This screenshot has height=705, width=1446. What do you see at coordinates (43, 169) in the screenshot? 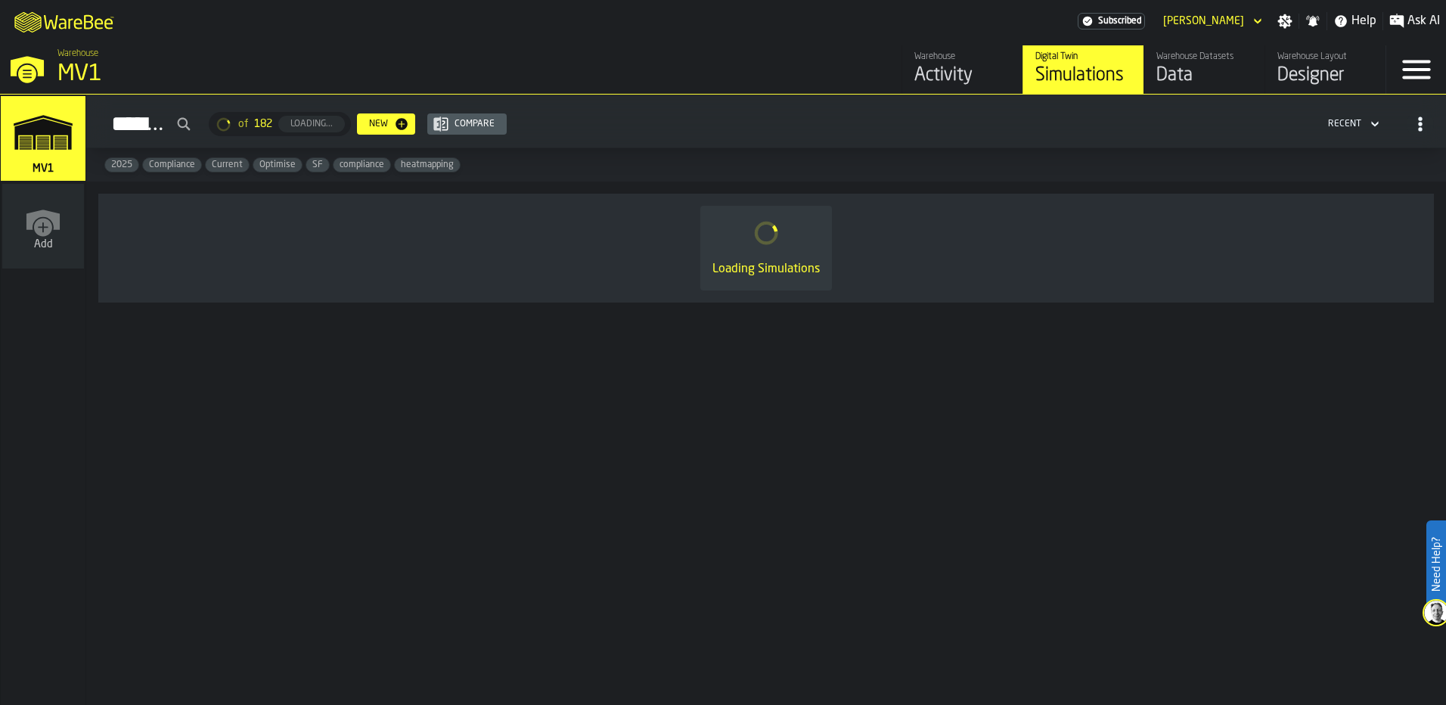
I see `span: MV1` at bounding box center [43, 169].